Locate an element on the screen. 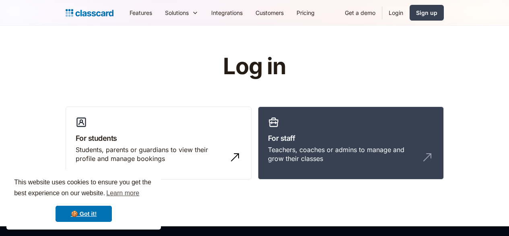 The height and width of the screenshot is (236, 509). a: learn more about cookies is located at coordinates (123, 193).